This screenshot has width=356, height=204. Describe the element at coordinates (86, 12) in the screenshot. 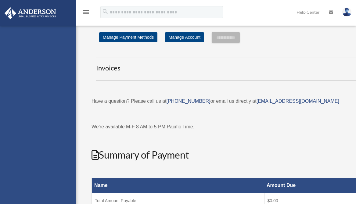

I see `i: menu` at that location.